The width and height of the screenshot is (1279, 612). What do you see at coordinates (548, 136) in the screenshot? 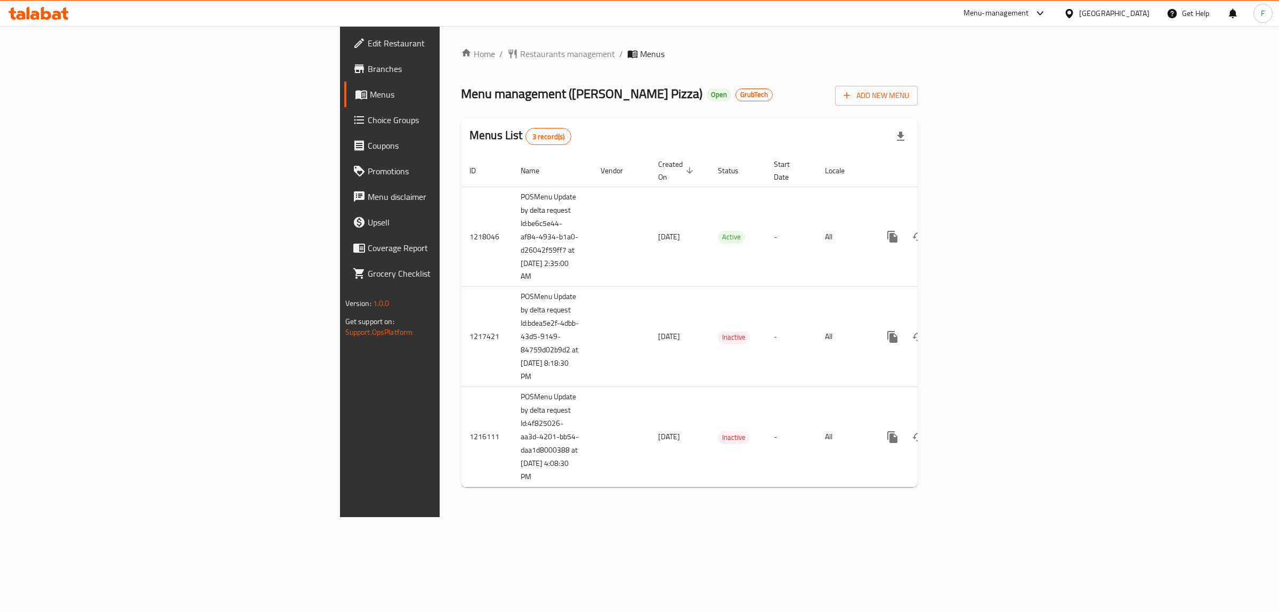
I see `span: 3 record(s)` at bounding box center [548, 136].